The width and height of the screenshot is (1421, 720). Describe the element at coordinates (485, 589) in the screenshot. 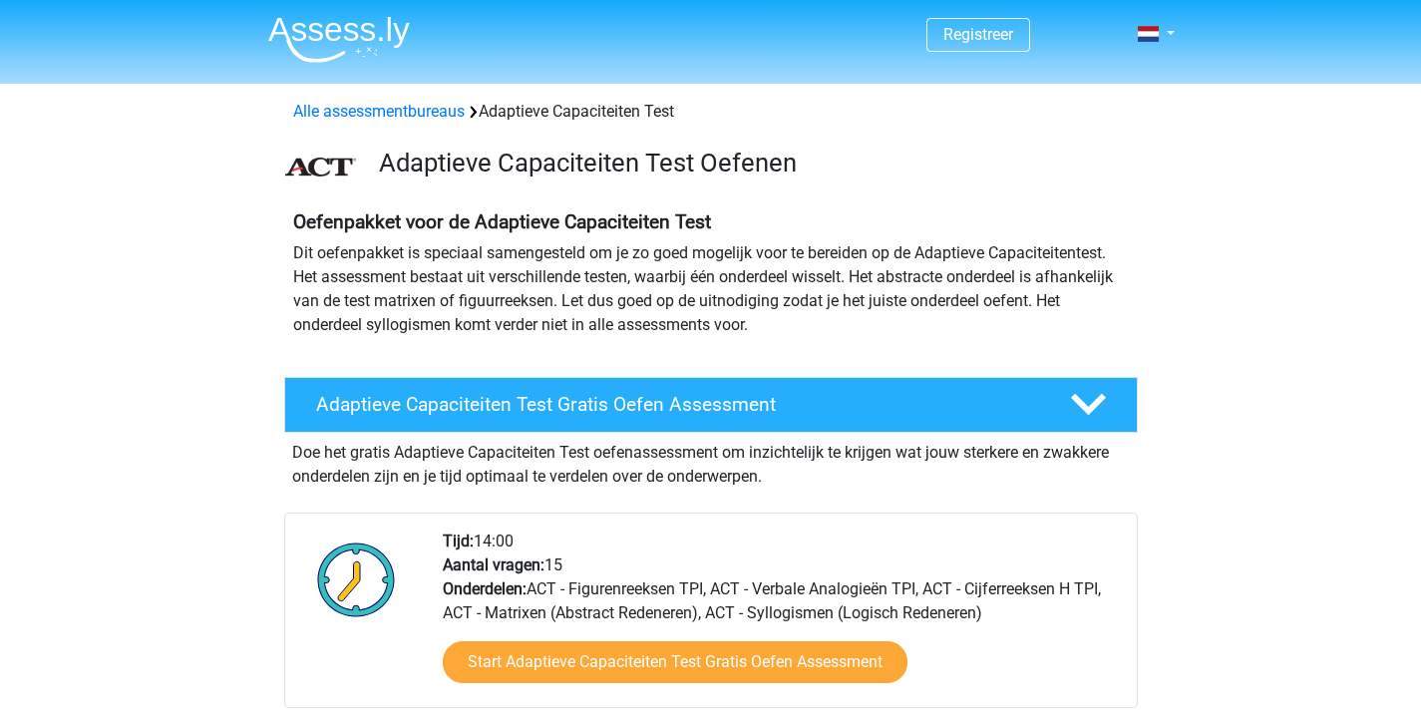

I see `b: Onderdelen:` at that location.